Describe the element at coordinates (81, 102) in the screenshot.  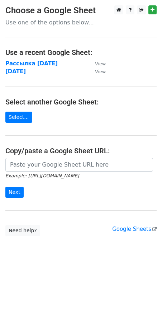
I see `h4: Select another Google Sheet:` at that location.